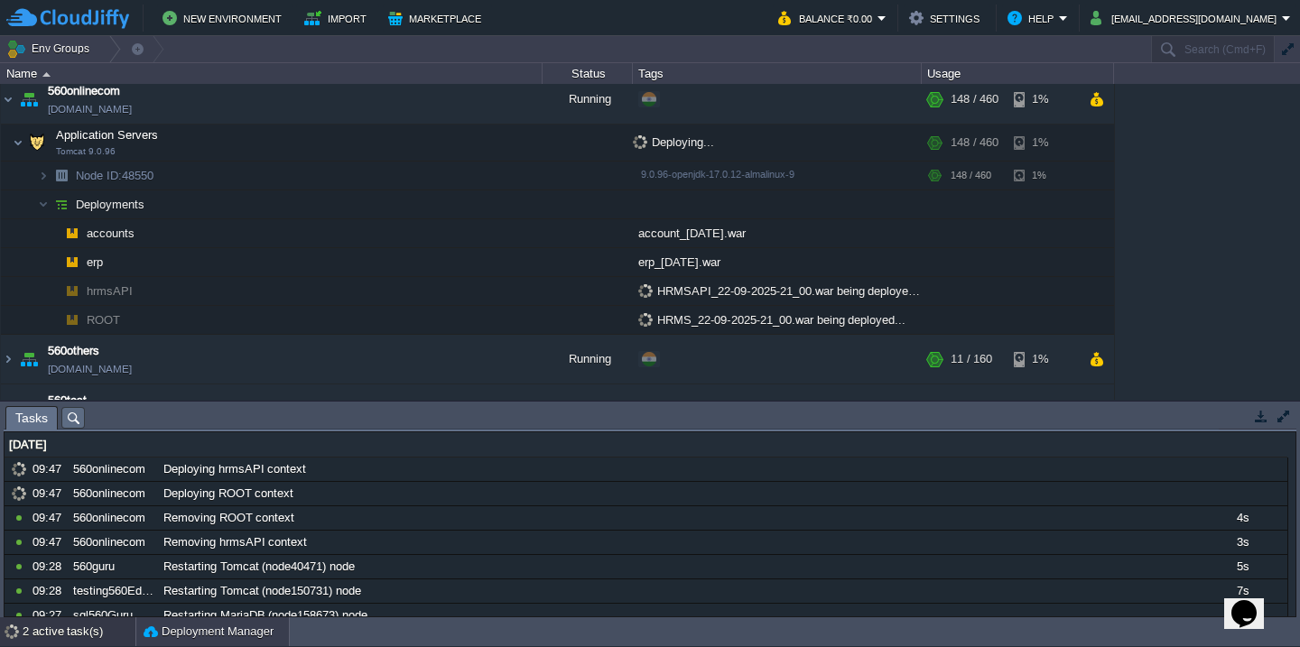  Describe the element at coordinates (68, 18) in the screenshot. I see `img: CloudJiffy` at that location.